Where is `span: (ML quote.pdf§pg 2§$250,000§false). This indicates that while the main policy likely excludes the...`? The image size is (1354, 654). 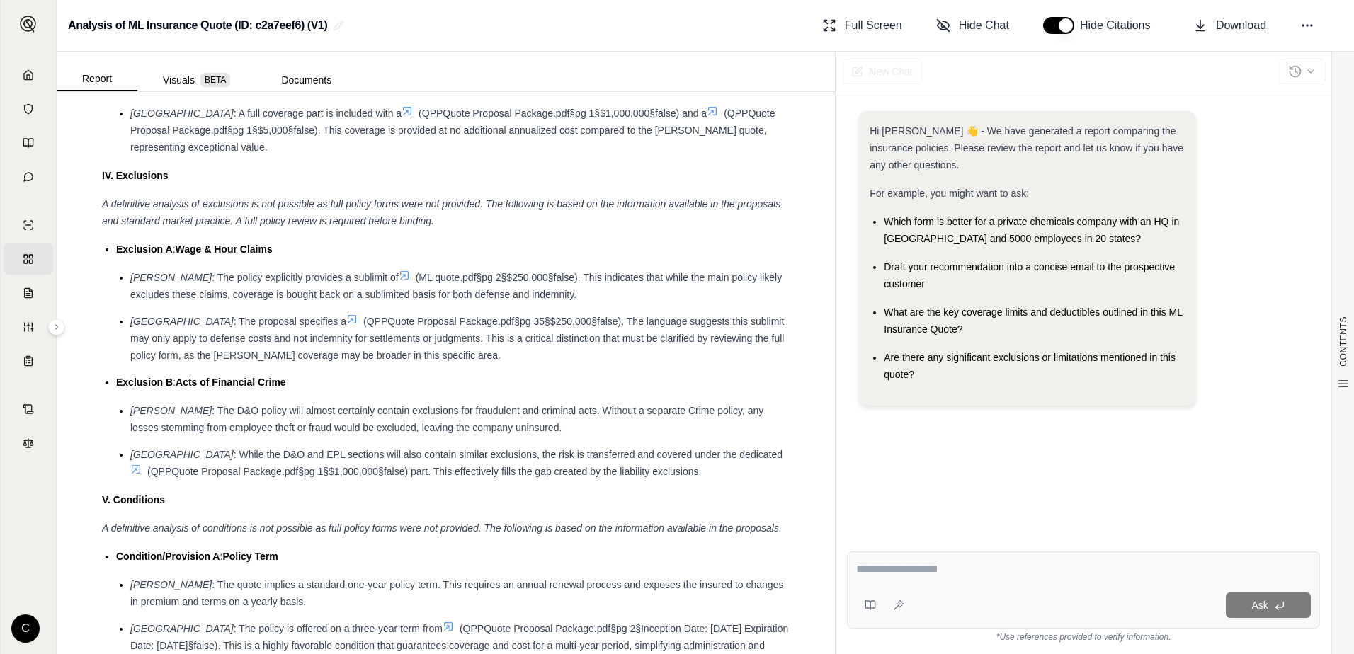
span: (ML quote.pdf§pg 2§$250,000§false). This indicates that while the main policy likely excludes the... is located at coordinates (456, 286).